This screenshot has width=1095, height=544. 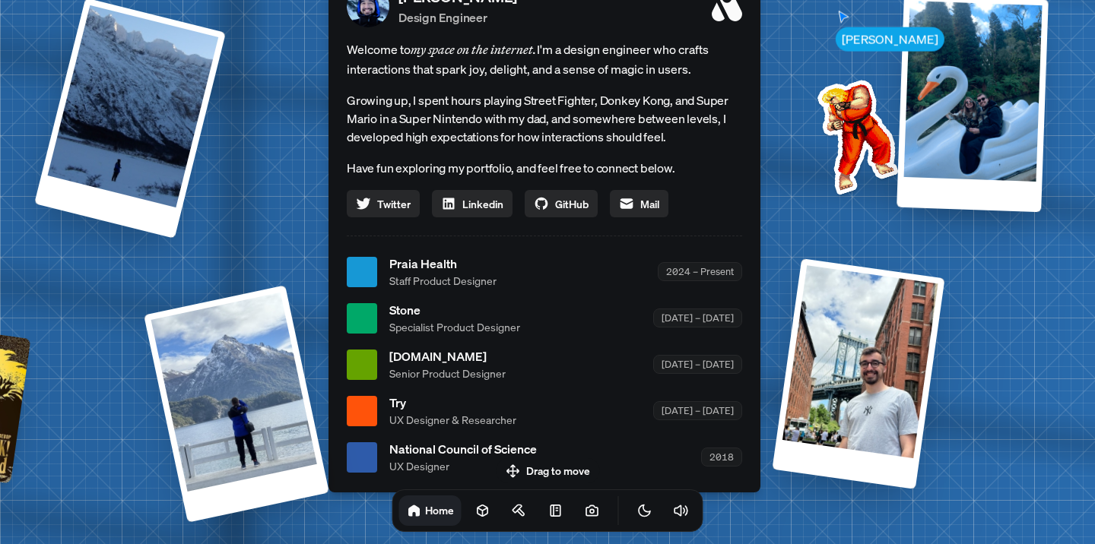 What do you see at coordinates (447, 373) in the screenshot?
I see `span: Senior Product Designer` at bounding box center [447, 373].